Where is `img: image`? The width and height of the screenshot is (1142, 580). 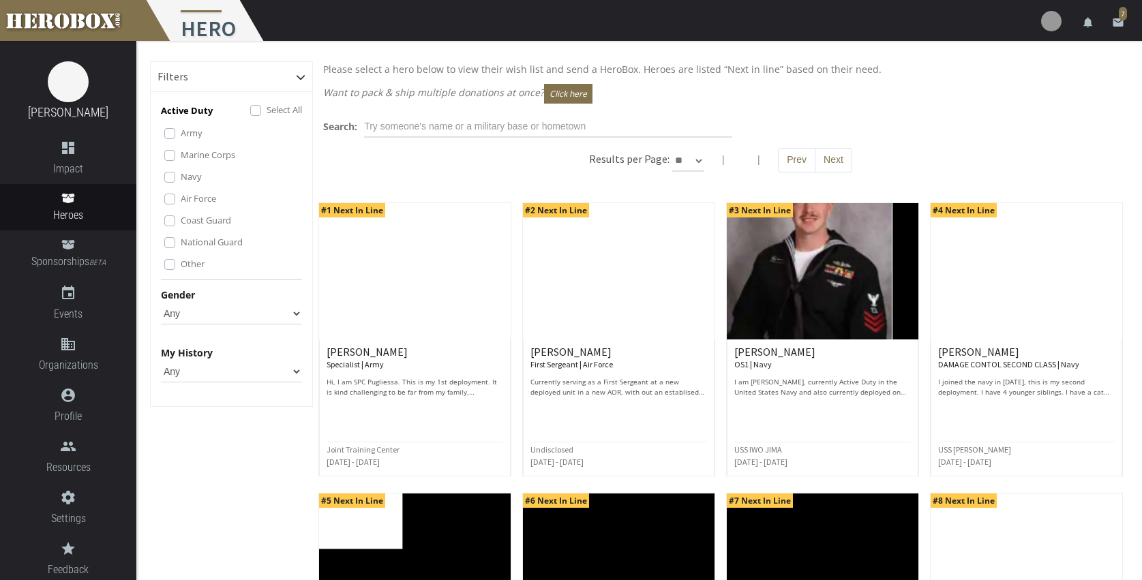
img: image is located at coordinates (68, 82).